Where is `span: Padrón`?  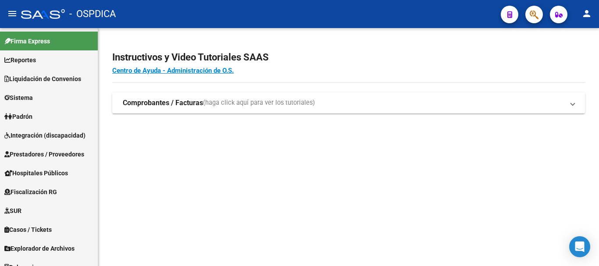
span: Padrón is located at coordinates (18, 117).